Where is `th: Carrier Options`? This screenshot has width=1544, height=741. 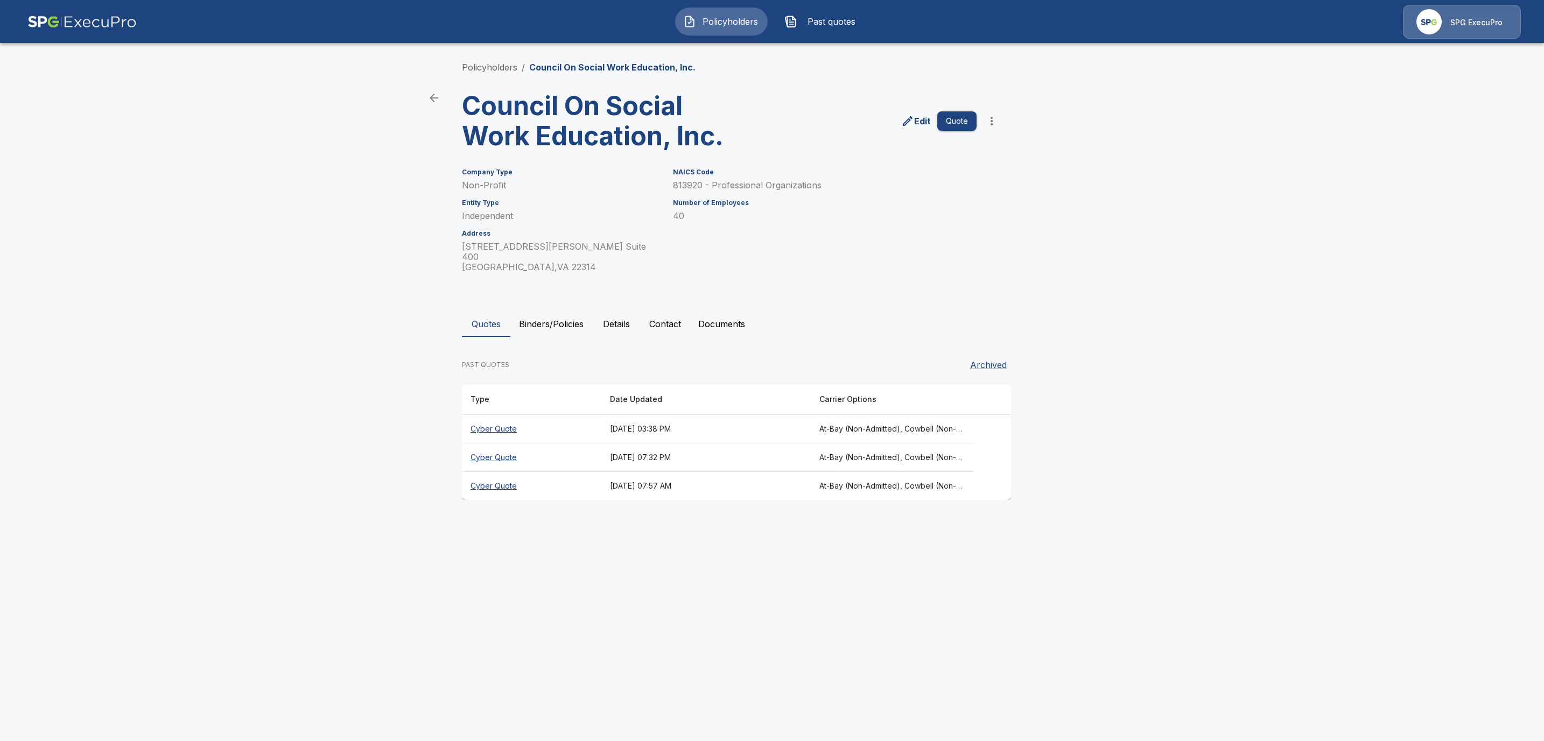
th: Carrier Options is located at coordinates (892, 399).